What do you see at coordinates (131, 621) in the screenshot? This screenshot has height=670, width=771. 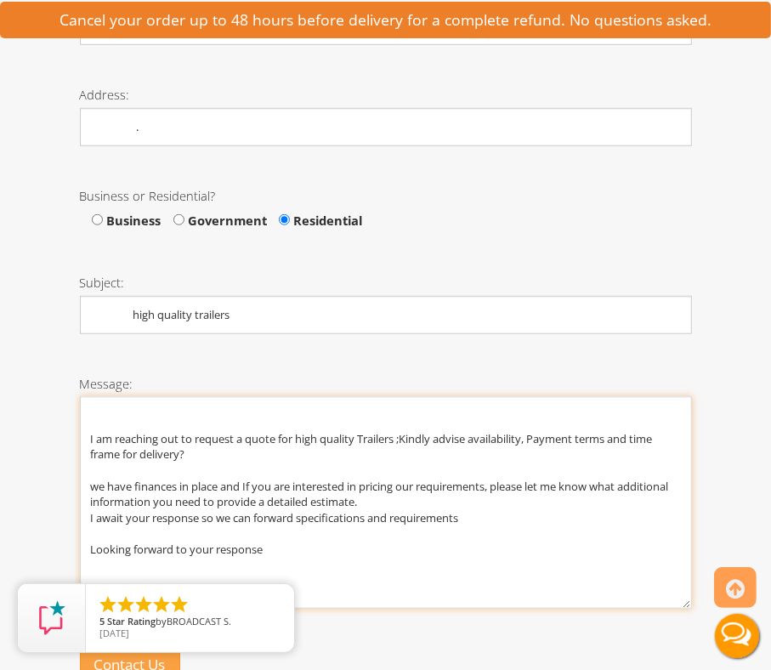 I see `span: Star Rating` at bounding box center [131, 621].